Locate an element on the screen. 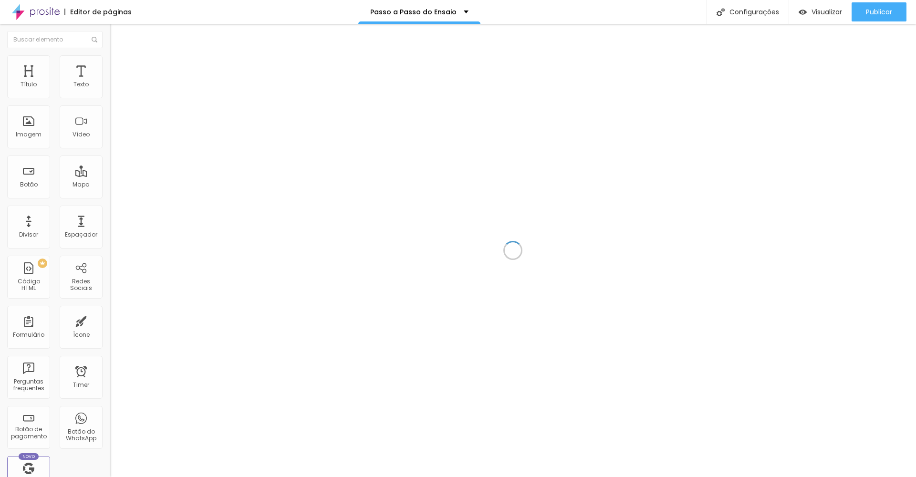  div: Novo is located at coordinates (29, 457).